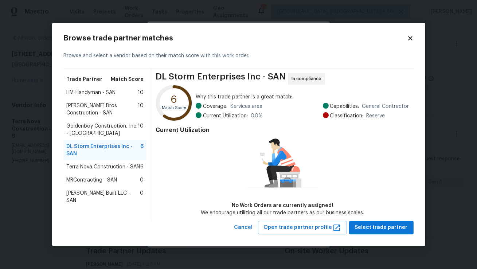 This screenshot has width=477, height=269. What do you see at coordinates (246, 106) in the screenshot?
I see `span: Services area` at bounding box center [246, 106].